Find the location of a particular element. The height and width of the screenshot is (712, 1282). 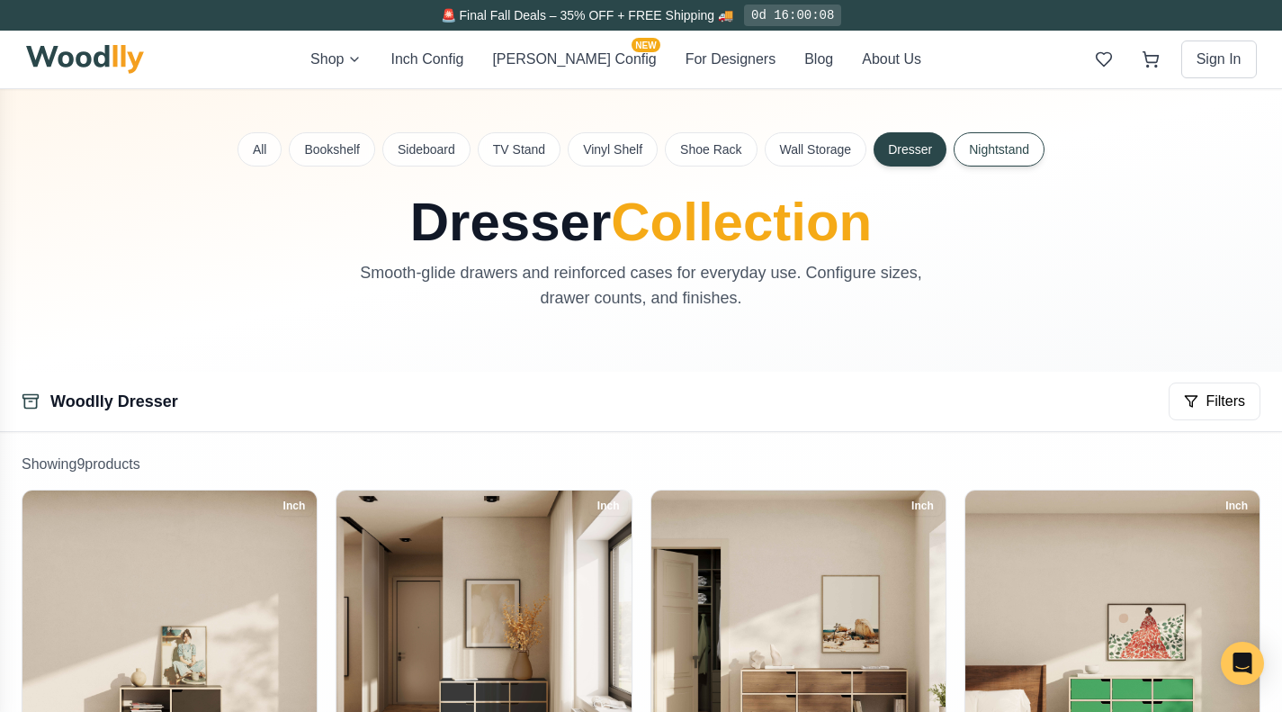

button: TV Stand is located at coordinates (519, 149).